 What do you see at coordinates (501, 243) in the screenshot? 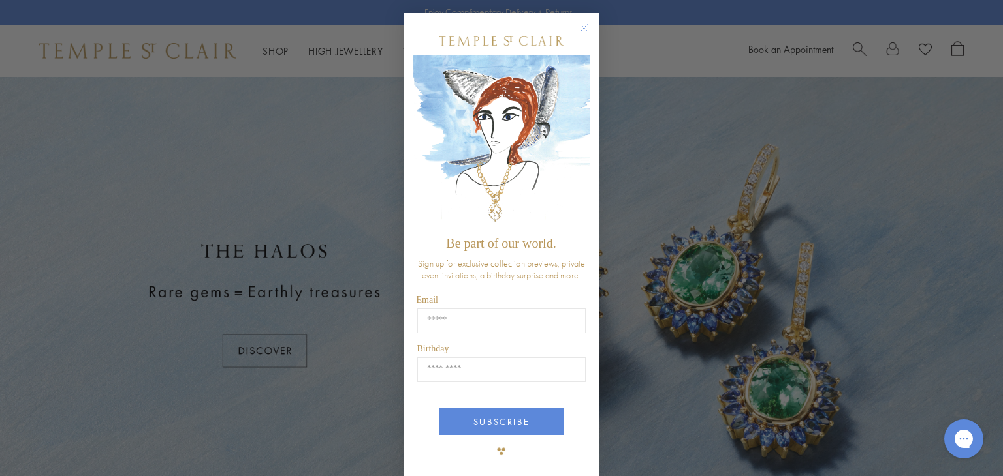
I see `span: Be part of our world.` at bounding box center [501, 243].